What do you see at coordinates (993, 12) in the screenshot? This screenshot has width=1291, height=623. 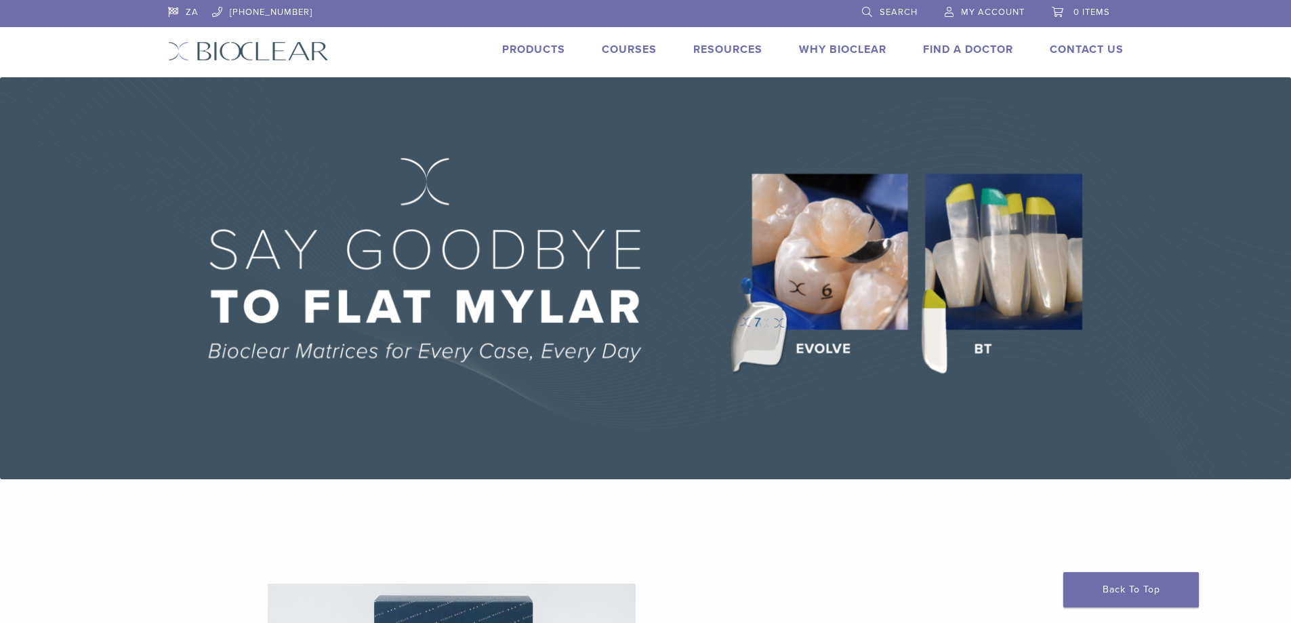 I see `span: My Account` at bounding box center [993, 12].